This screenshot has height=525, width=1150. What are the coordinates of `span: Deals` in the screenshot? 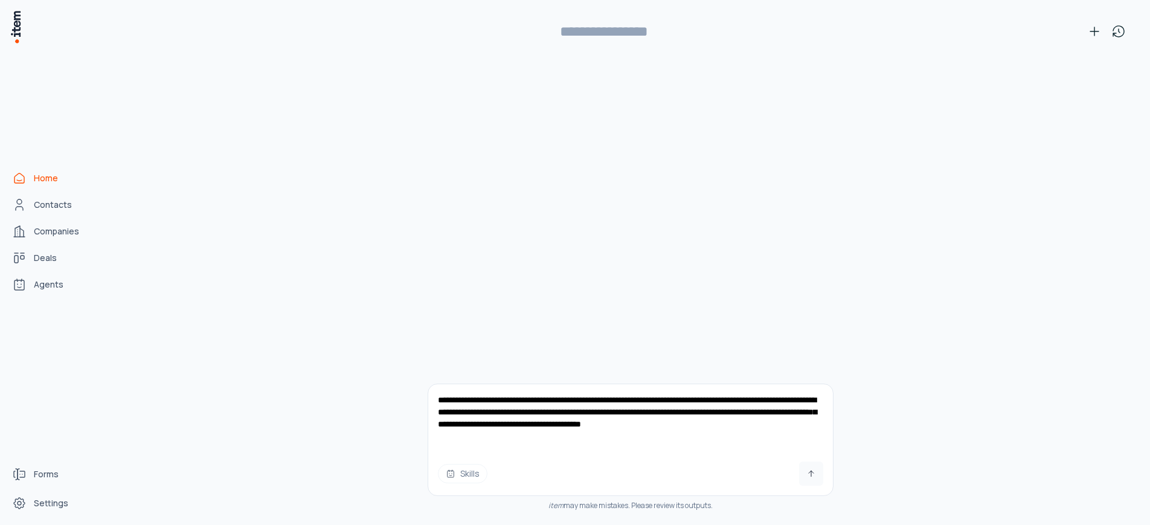 It's located at (45, 258).